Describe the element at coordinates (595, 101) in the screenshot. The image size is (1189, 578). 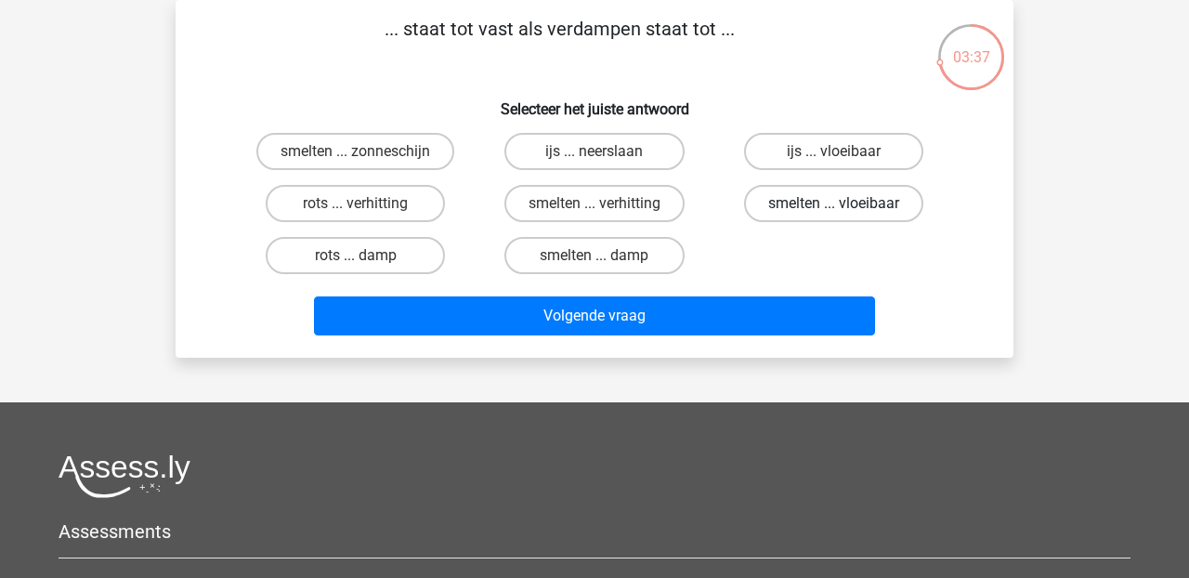
I see `h6: Selecteer het juiste antwoord` at that location.